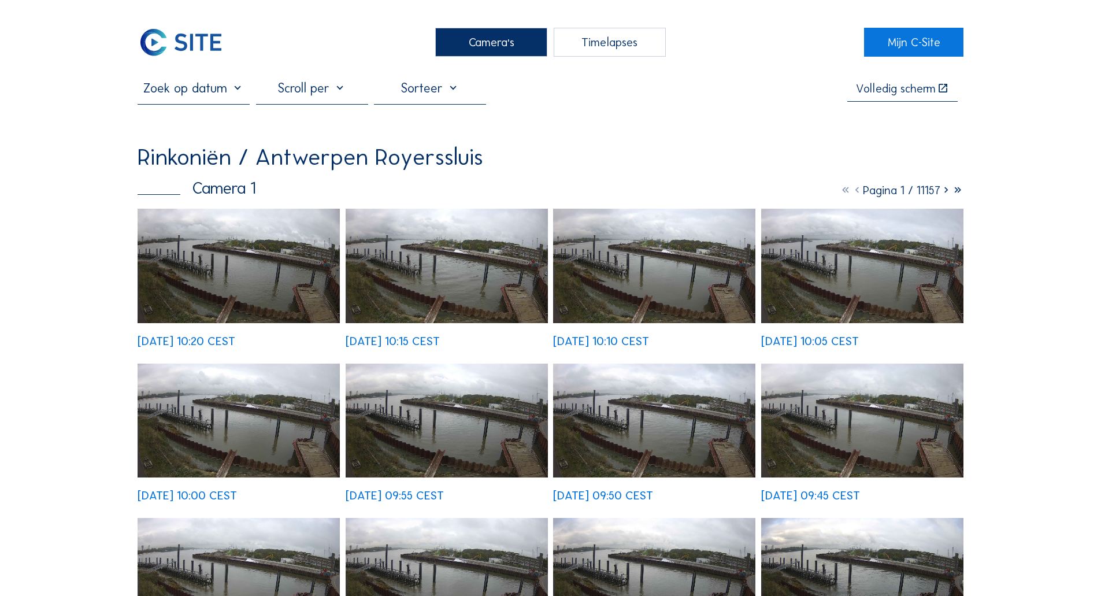 This screenshot has width=1101, height=596. I want to click on div: Rinkoniën / Antwerpen Royerssluis, so click(310, 157).